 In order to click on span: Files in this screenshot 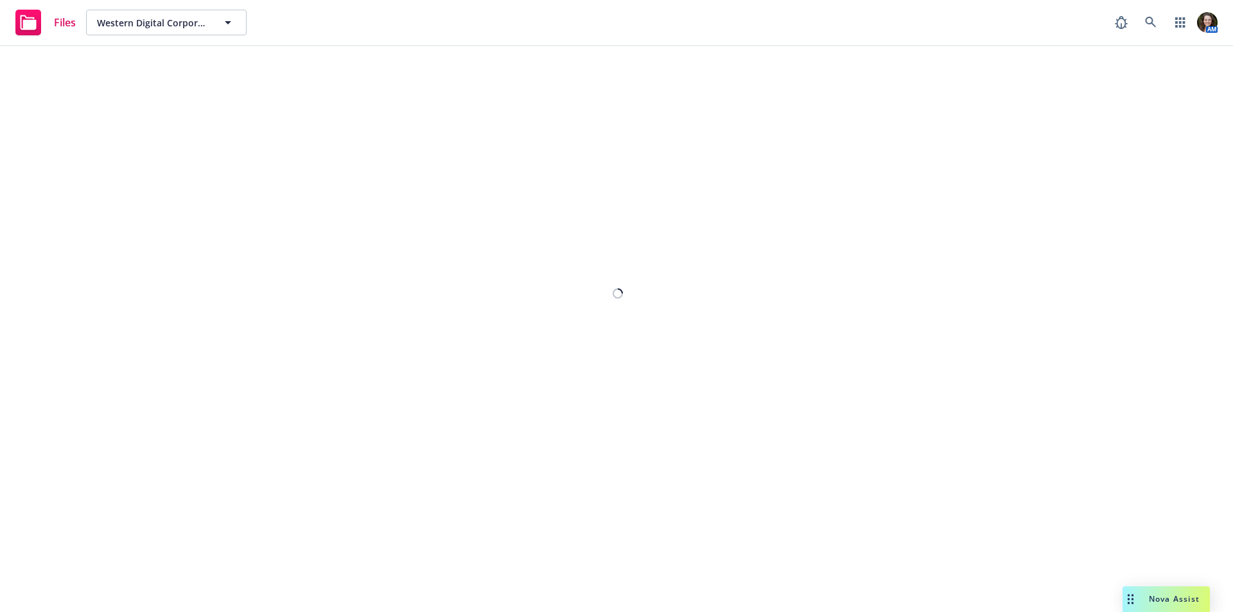, I will do `click(65, 22)`.